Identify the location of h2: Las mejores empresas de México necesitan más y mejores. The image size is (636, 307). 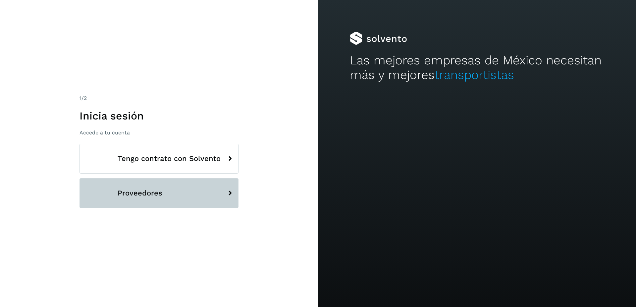
(477, 68).